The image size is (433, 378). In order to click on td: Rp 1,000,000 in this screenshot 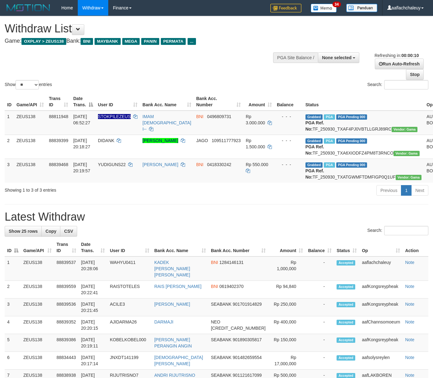, I will do `click(287, 268)`.